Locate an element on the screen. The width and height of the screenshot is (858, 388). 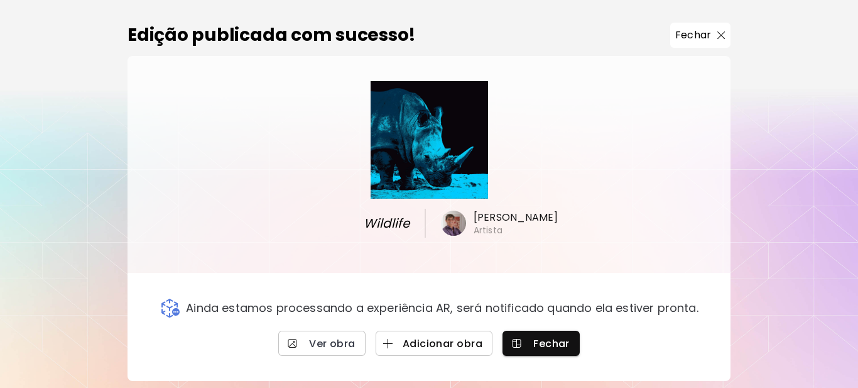
button: Fechar is located at coordinates (541, 343).